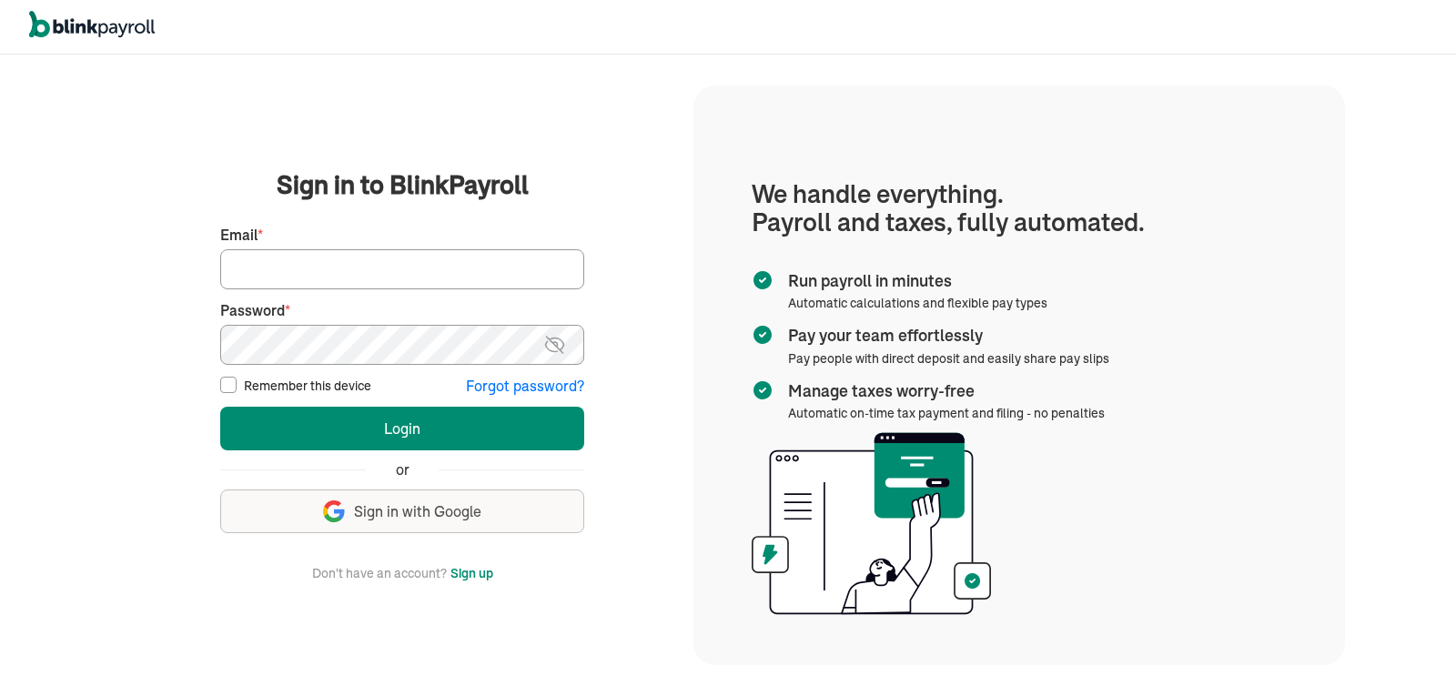 The image size is (1456, 696). Describe the element at coordinates (918, 303) in the screenshot. I see `span: Automatic calculations and flexible pay types` at that location.